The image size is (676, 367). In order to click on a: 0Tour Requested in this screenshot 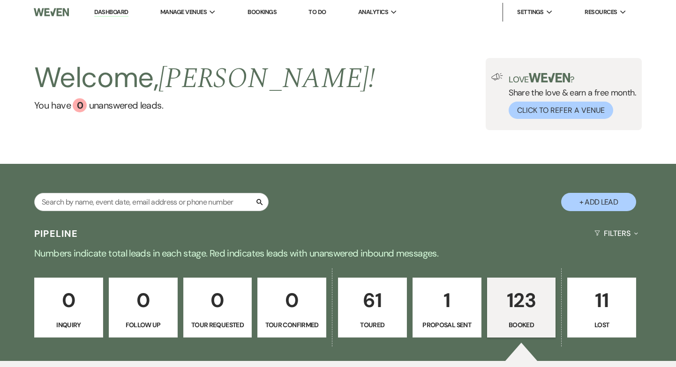, I will do `click(217, 308)`.